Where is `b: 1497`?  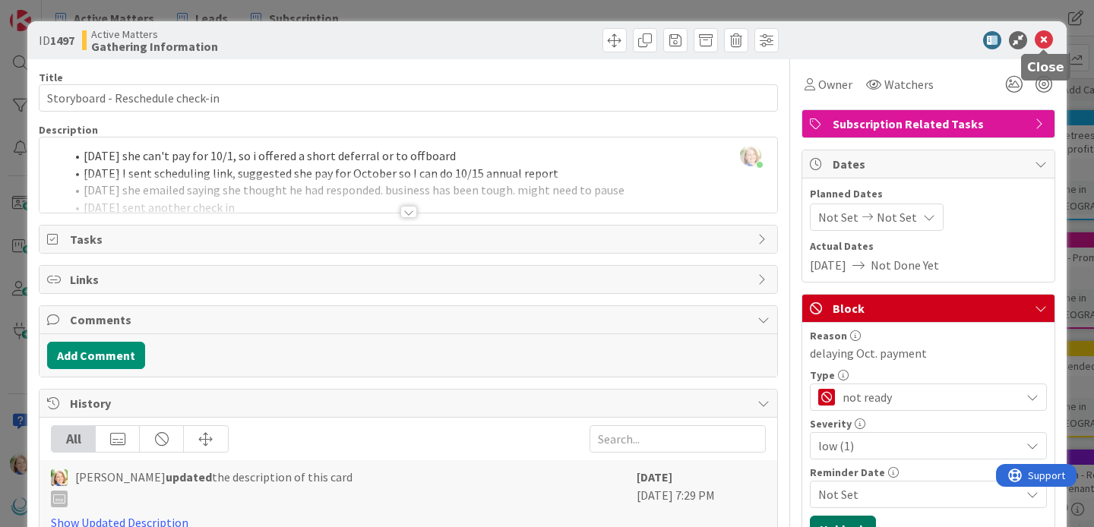 b: 1497 is located at coordinates (62, 40).